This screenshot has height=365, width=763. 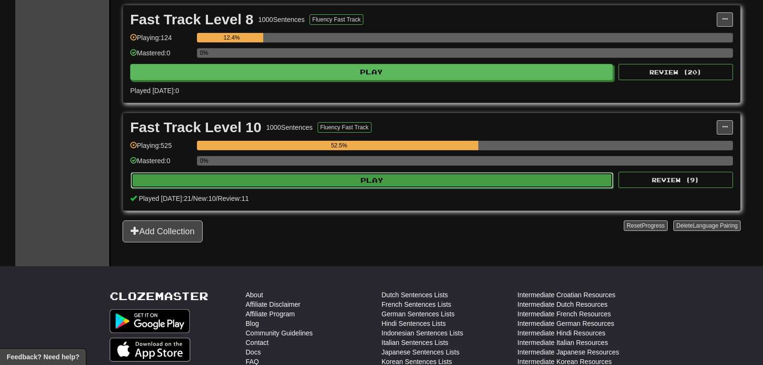 What do you see at coordinates (563, 342) in the screenshot?
I see `a: Intermediate Italian Resources` at bounding box center [563, 342].